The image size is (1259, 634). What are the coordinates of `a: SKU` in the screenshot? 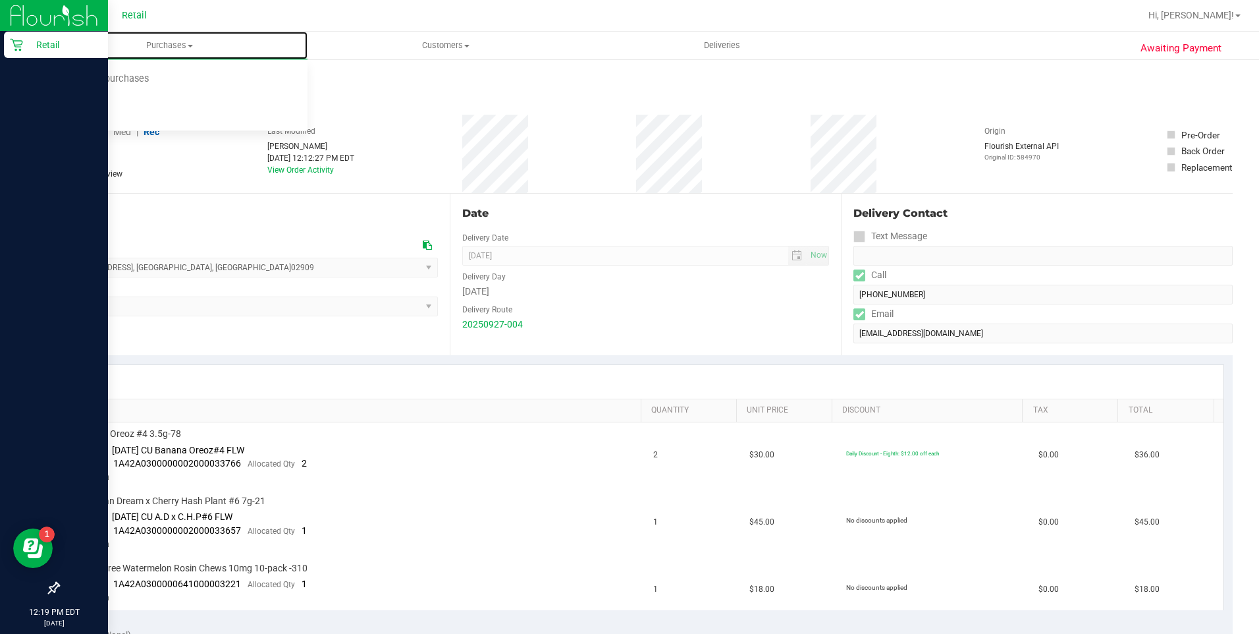 It's located at (356, 410).